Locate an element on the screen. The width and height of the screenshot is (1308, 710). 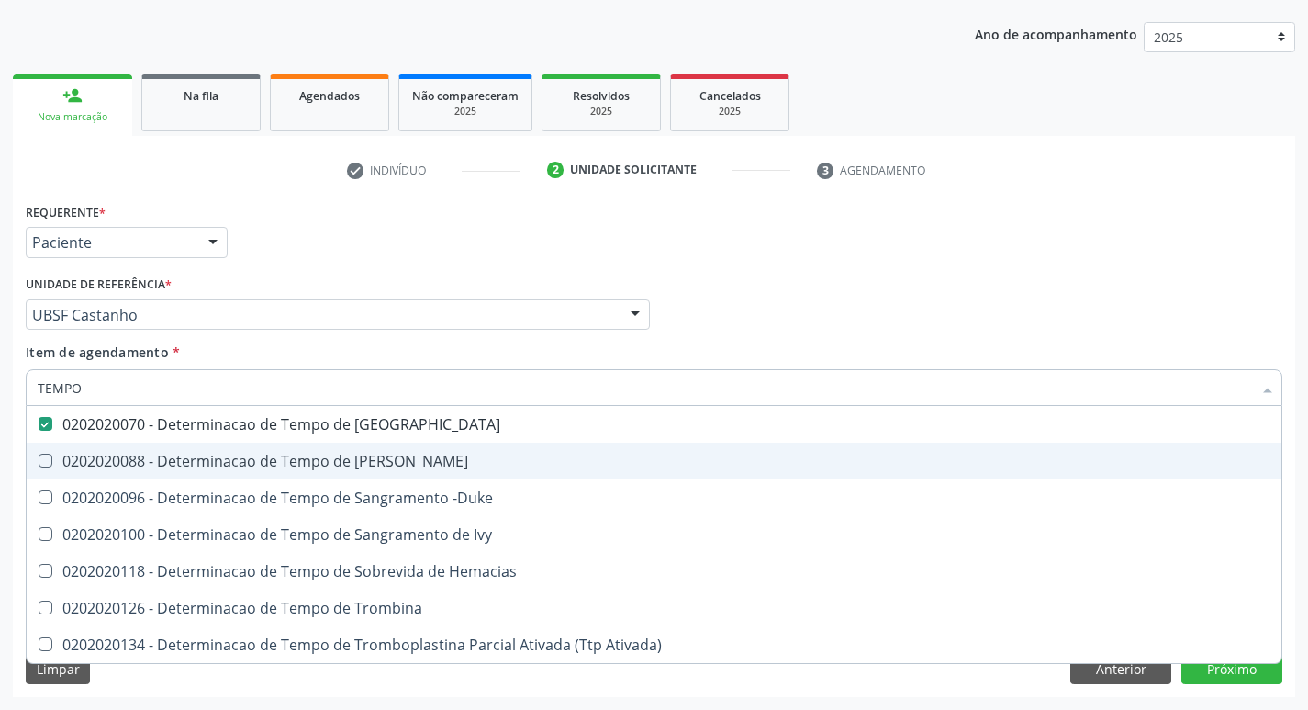
label: Unidade de referência is located at coordinates (98, 285).